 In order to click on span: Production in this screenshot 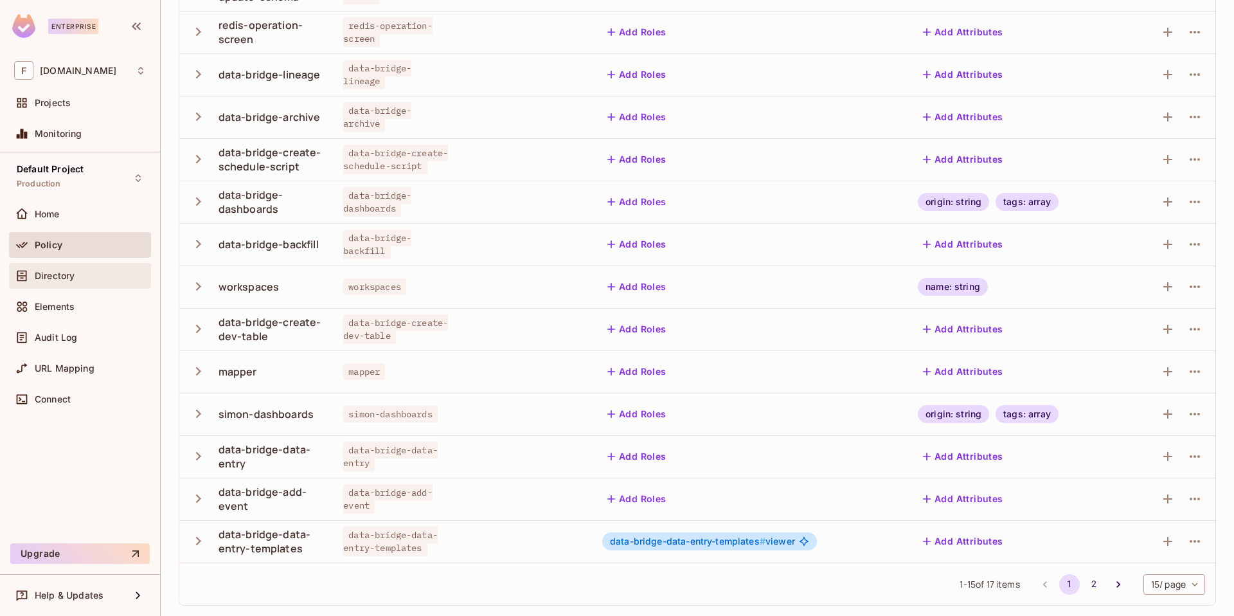, I will do `click(39, 184)`.